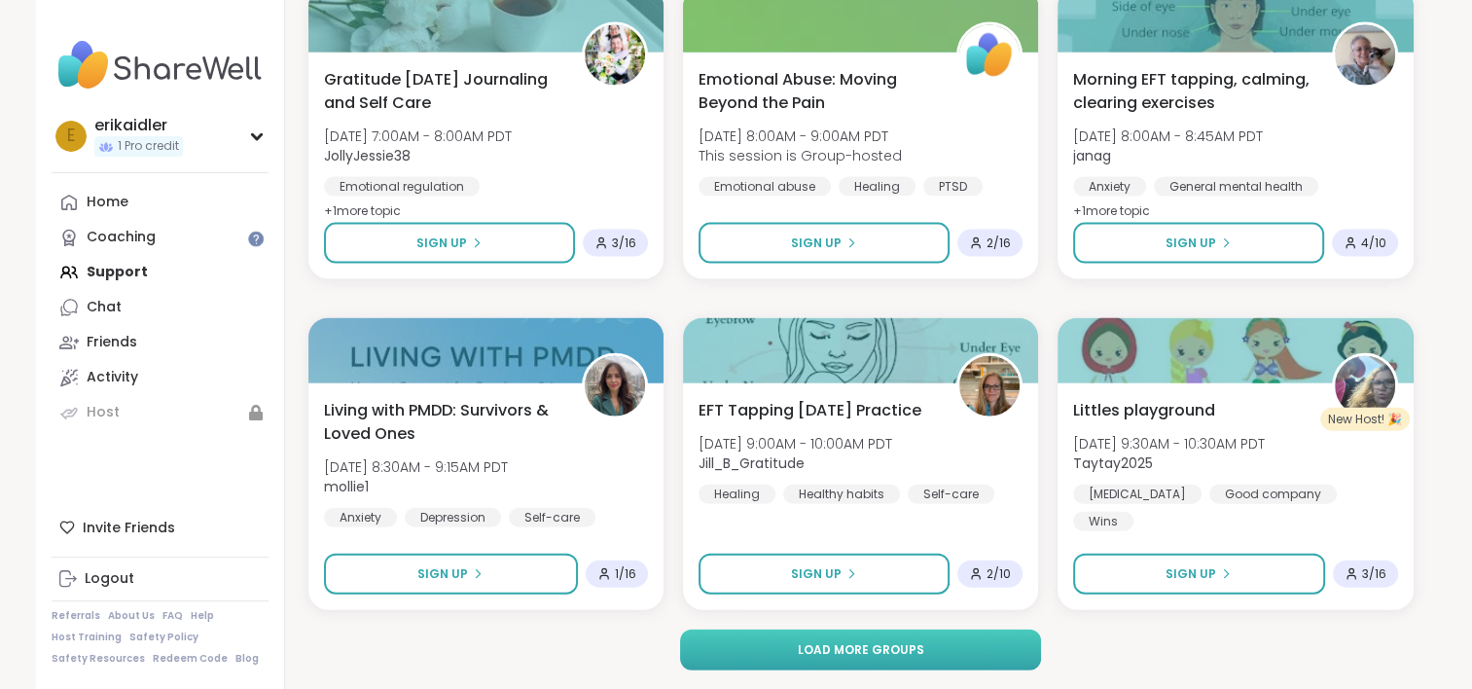 The height and width of the screenshot is (689, 1472). I want to click on b: JollyJessie38, so click(367, 156).